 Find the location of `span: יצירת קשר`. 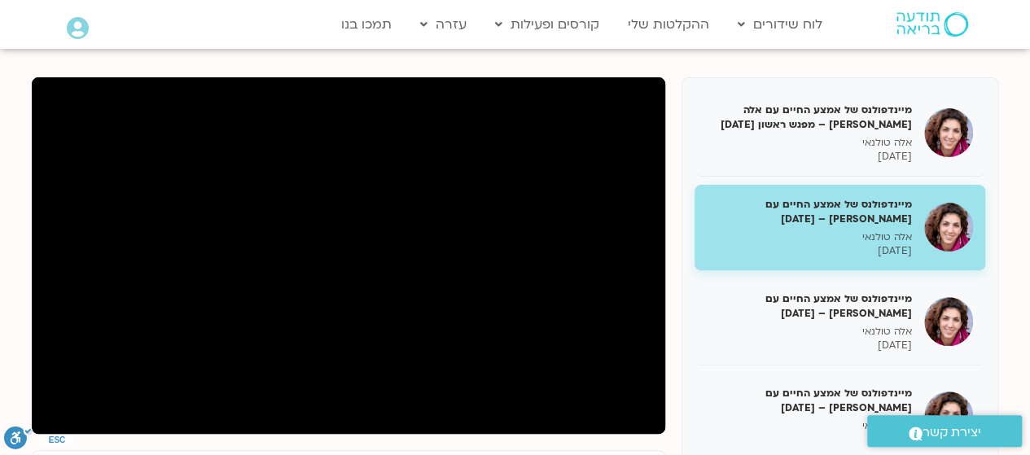

span: יצירת קשר is located at coordinates (952, 432).